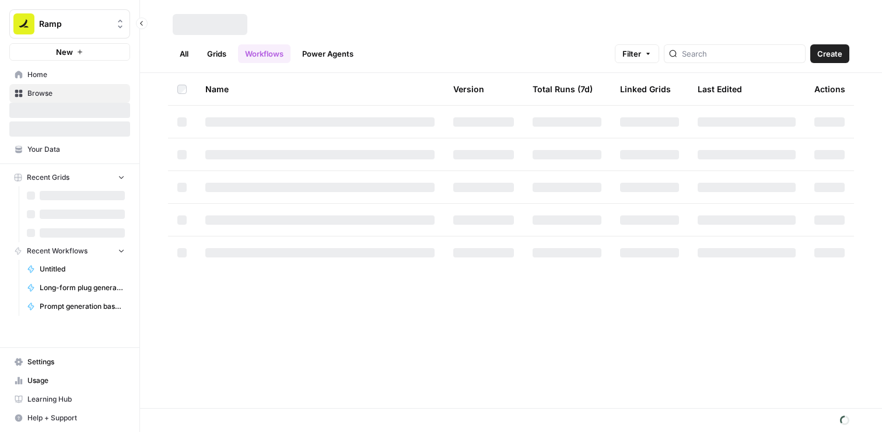 The width and height of the screenshot is (882, 432). I want to click on a: Usage, so click(69, 380).